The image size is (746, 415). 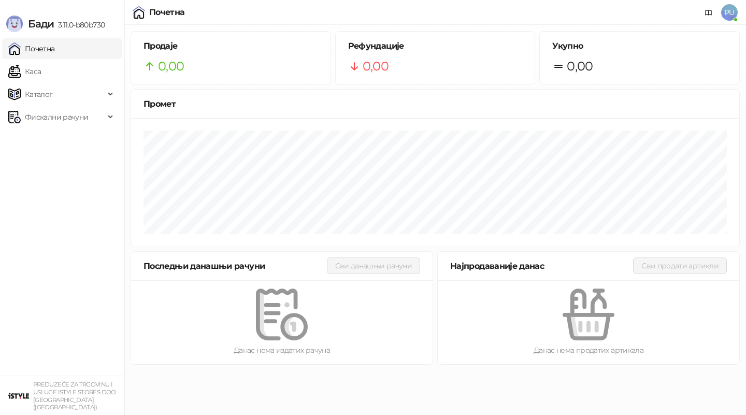 I want to click on button: Сви данашњи рачуни, so click(x=373, y=266).